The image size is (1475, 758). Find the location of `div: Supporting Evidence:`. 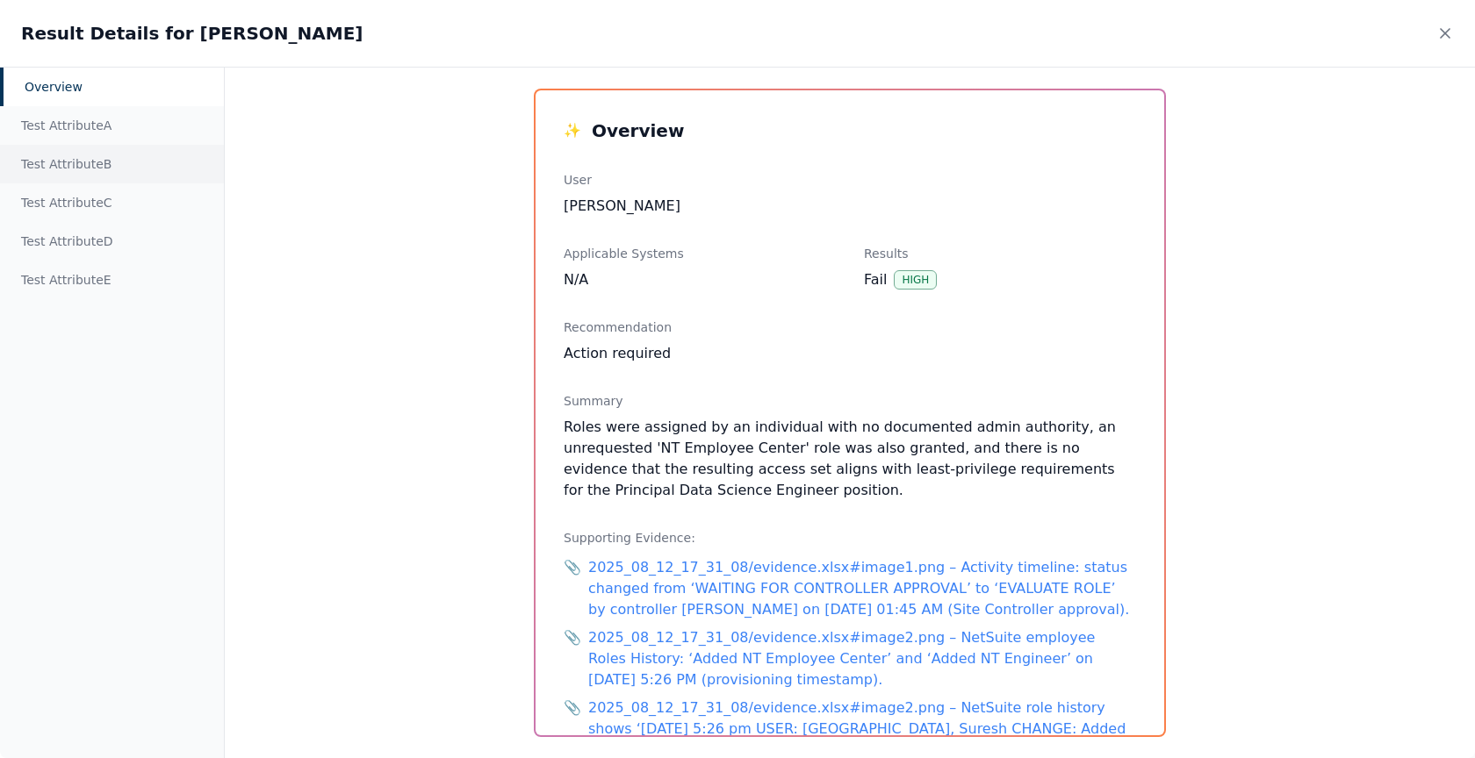

div: Supporting Evidence: is located at coordinates (850, 538).